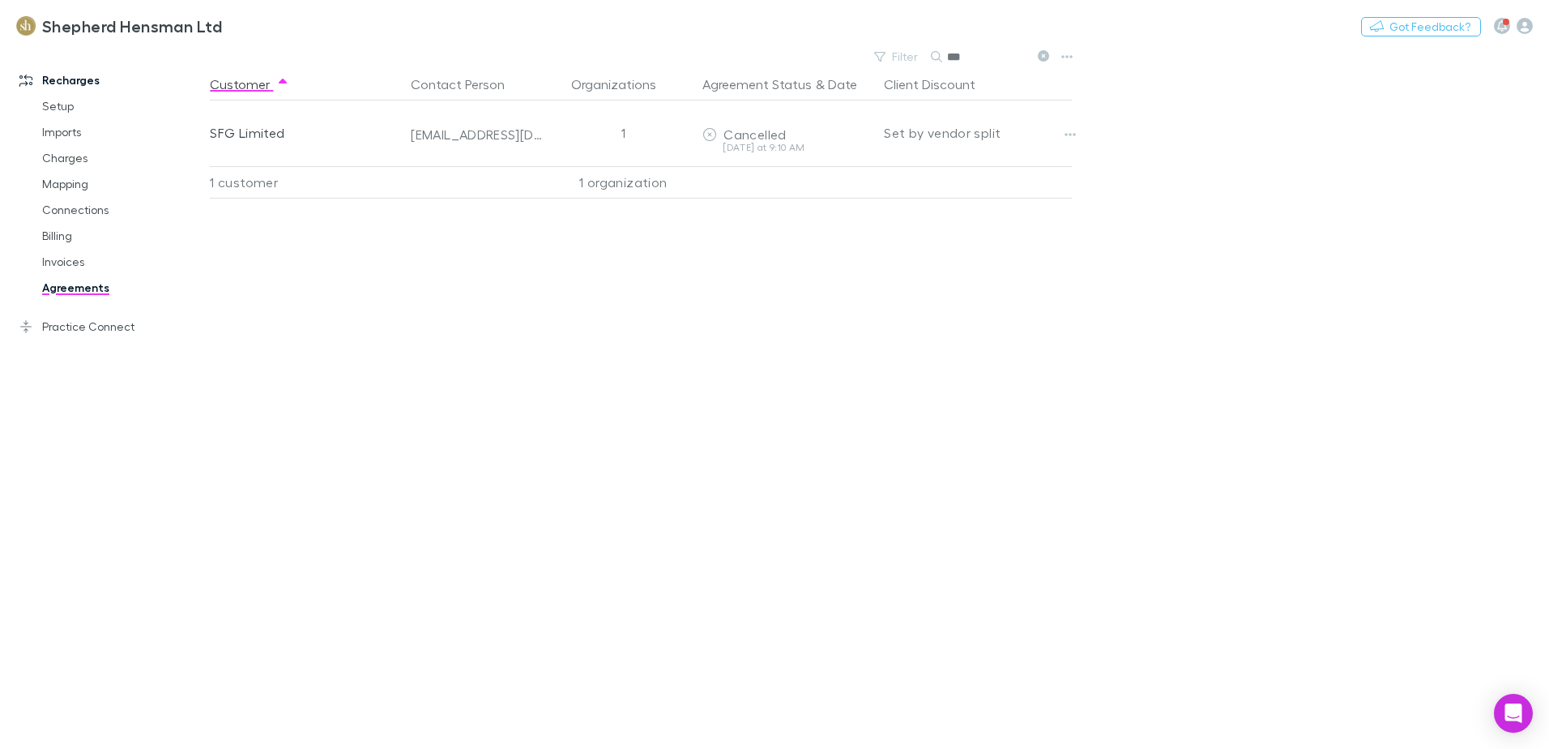 Image resolution: width=1549 pixels, height=749 pixels. I want to click on button: Date, so click(843, 84).